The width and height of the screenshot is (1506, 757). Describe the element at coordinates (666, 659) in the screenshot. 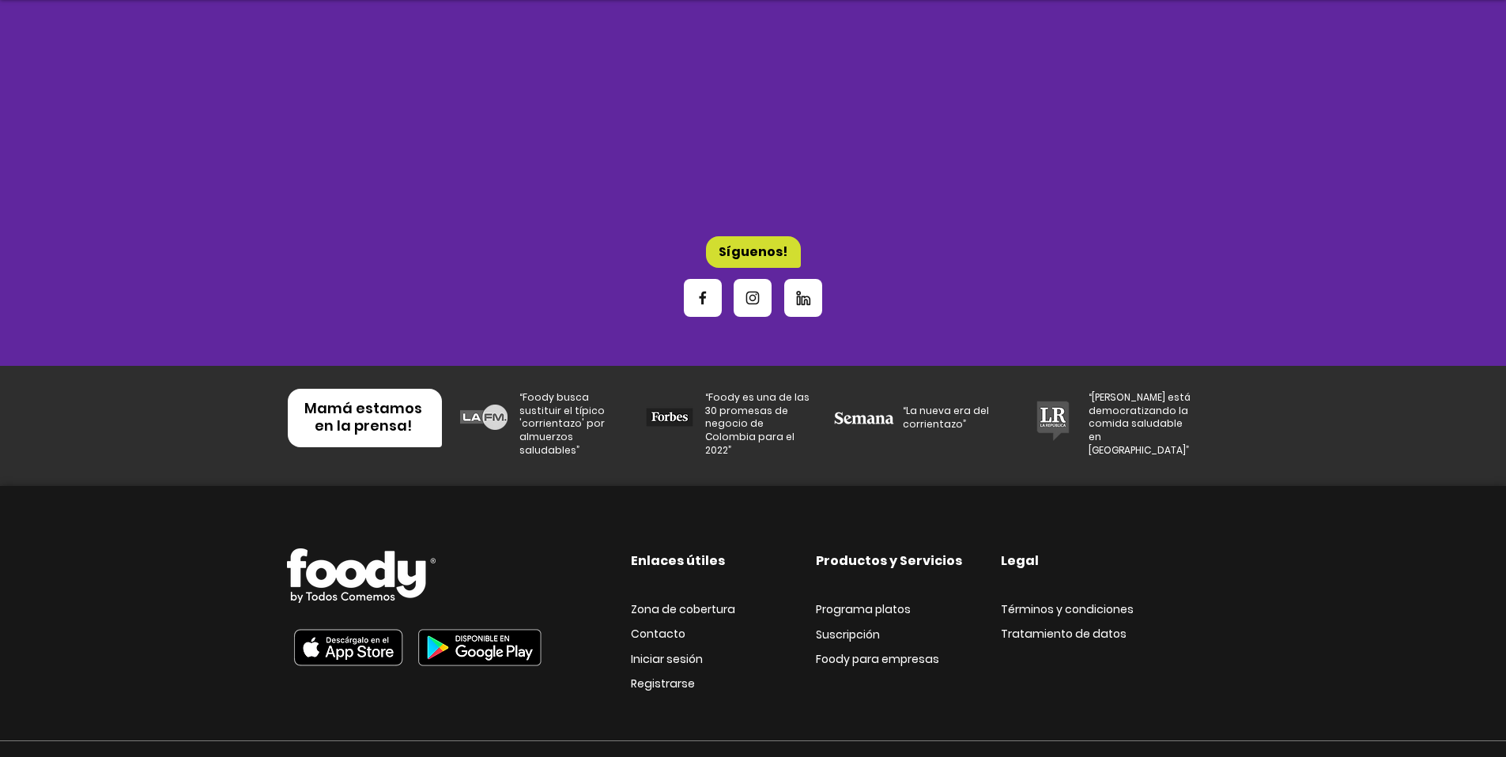

I see `a: Iniciar sesión` at that location.